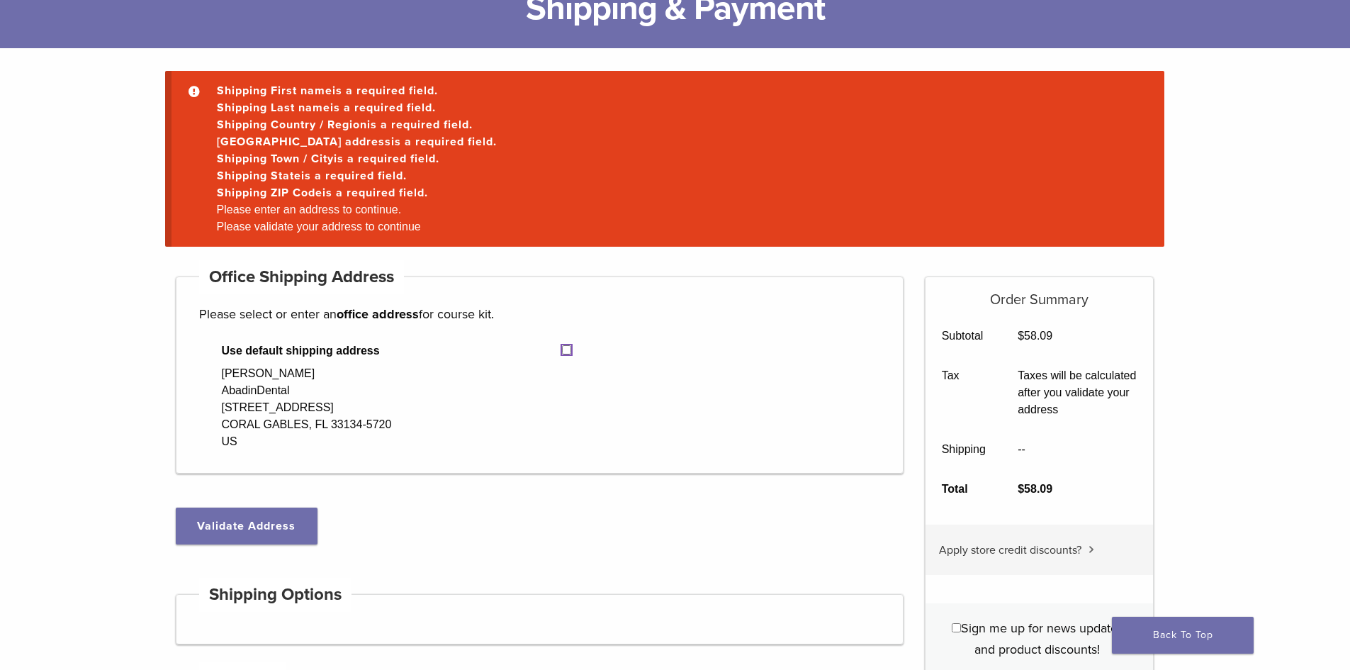 This screenshot has width=1350, height=670. What do you see at coordinates (676, 227) in the screenshot?
I see `li: Please validate your address to continue` at bounding box center [676, 227].